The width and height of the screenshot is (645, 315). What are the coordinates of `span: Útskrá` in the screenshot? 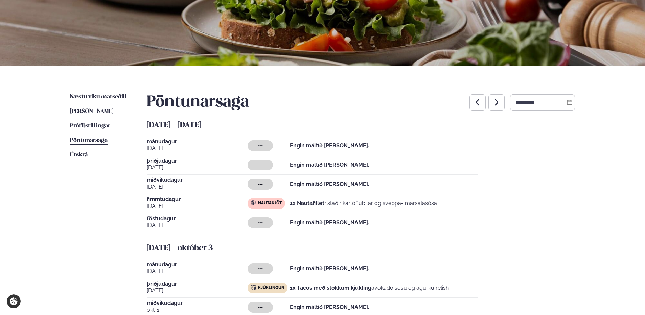 It's located at (79, 155).